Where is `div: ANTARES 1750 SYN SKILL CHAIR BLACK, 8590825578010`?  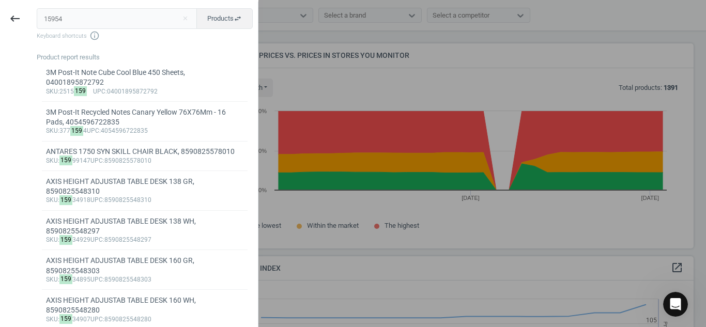 div: ANTARES 1750 SYN SKILL CHAIR BLACK, 8590825578010 is located at coordinates (145, 152).